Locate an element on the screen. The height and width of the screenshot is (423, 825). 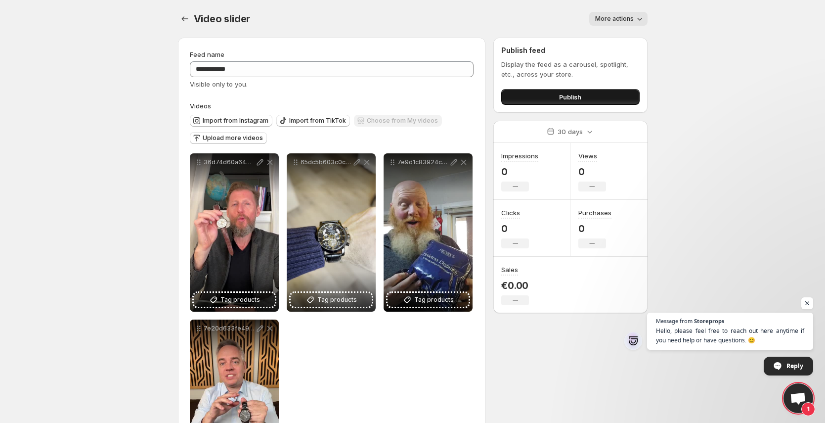
button: Import from Instagram is located at coordinates (231, 121).